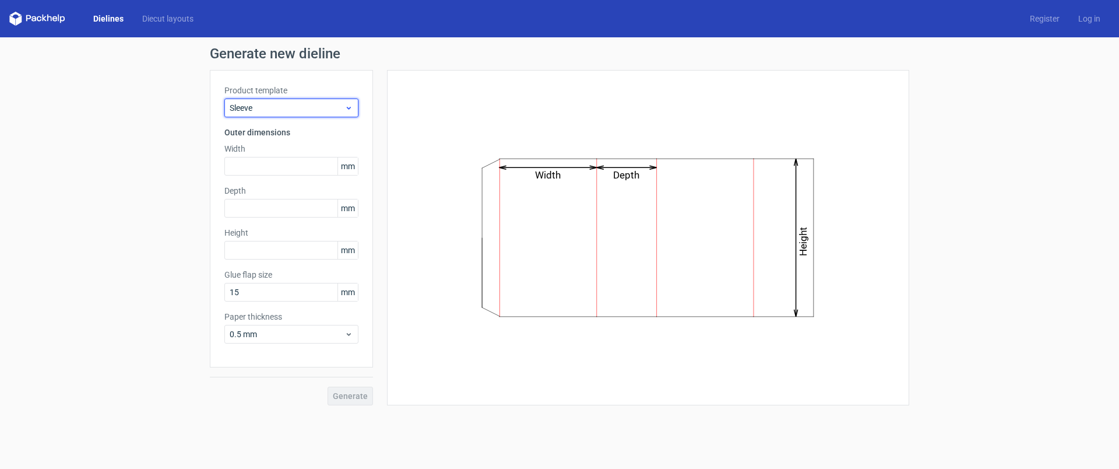 The height and width of the screenshot is (469, 1119). What do you see at coordinates (291, 90) in the screenshot?
I see `label: Product template` at bounding box center [291, 90].